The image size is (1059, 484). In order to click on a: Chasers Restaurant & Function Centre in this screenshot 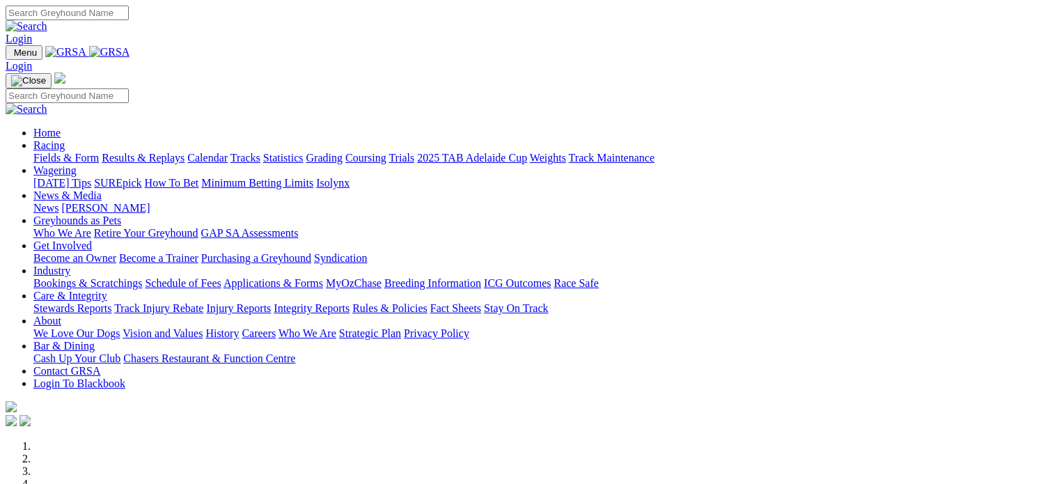, I will do `click(209, 358)`.